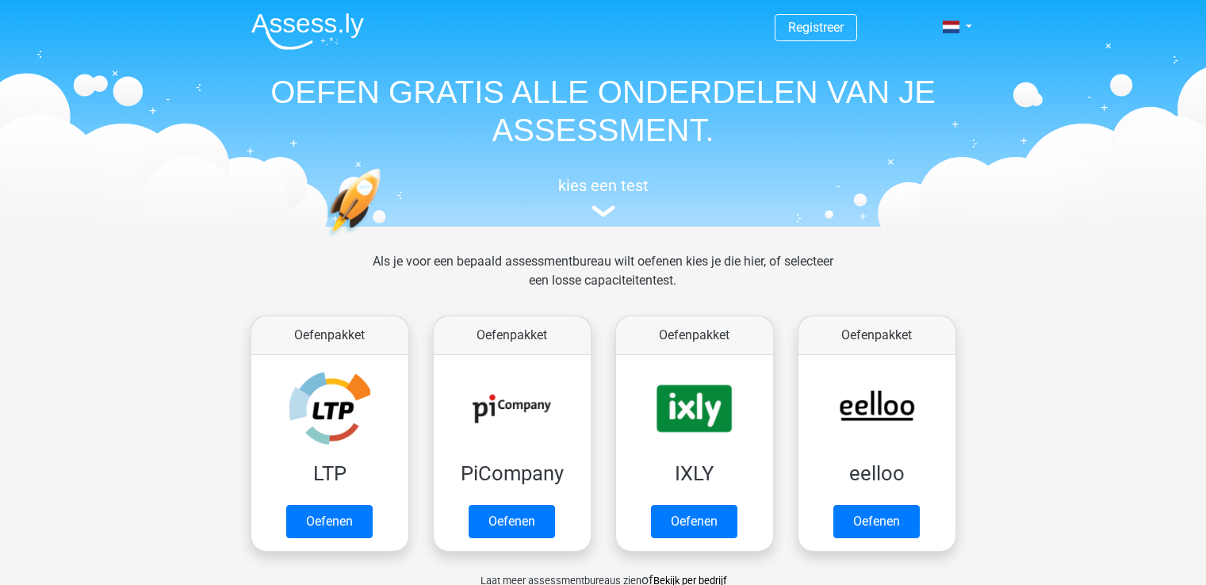  I want to click on img: assessment, so click(603, 211).